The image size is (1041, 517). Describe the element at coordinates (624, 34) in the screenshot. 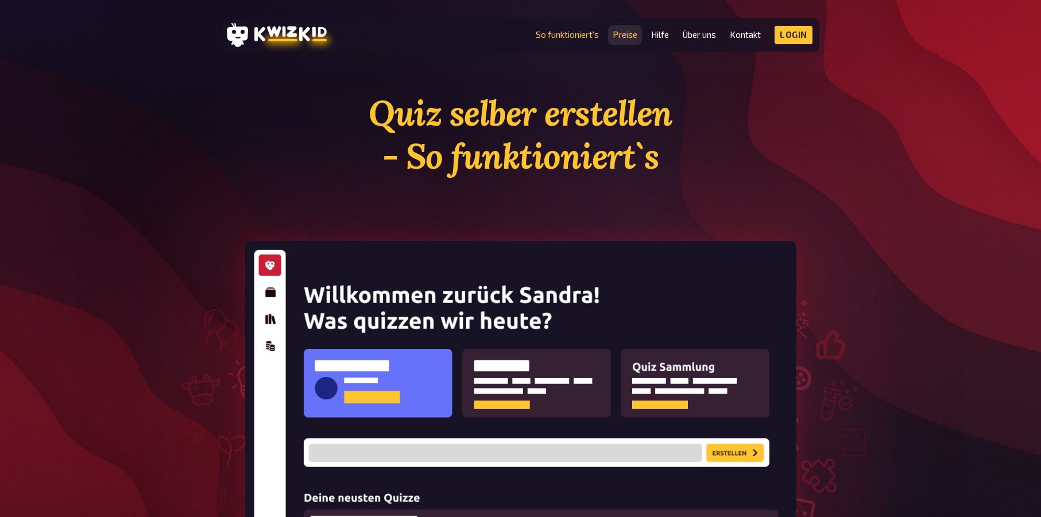

I see `a: Preise` at that location.